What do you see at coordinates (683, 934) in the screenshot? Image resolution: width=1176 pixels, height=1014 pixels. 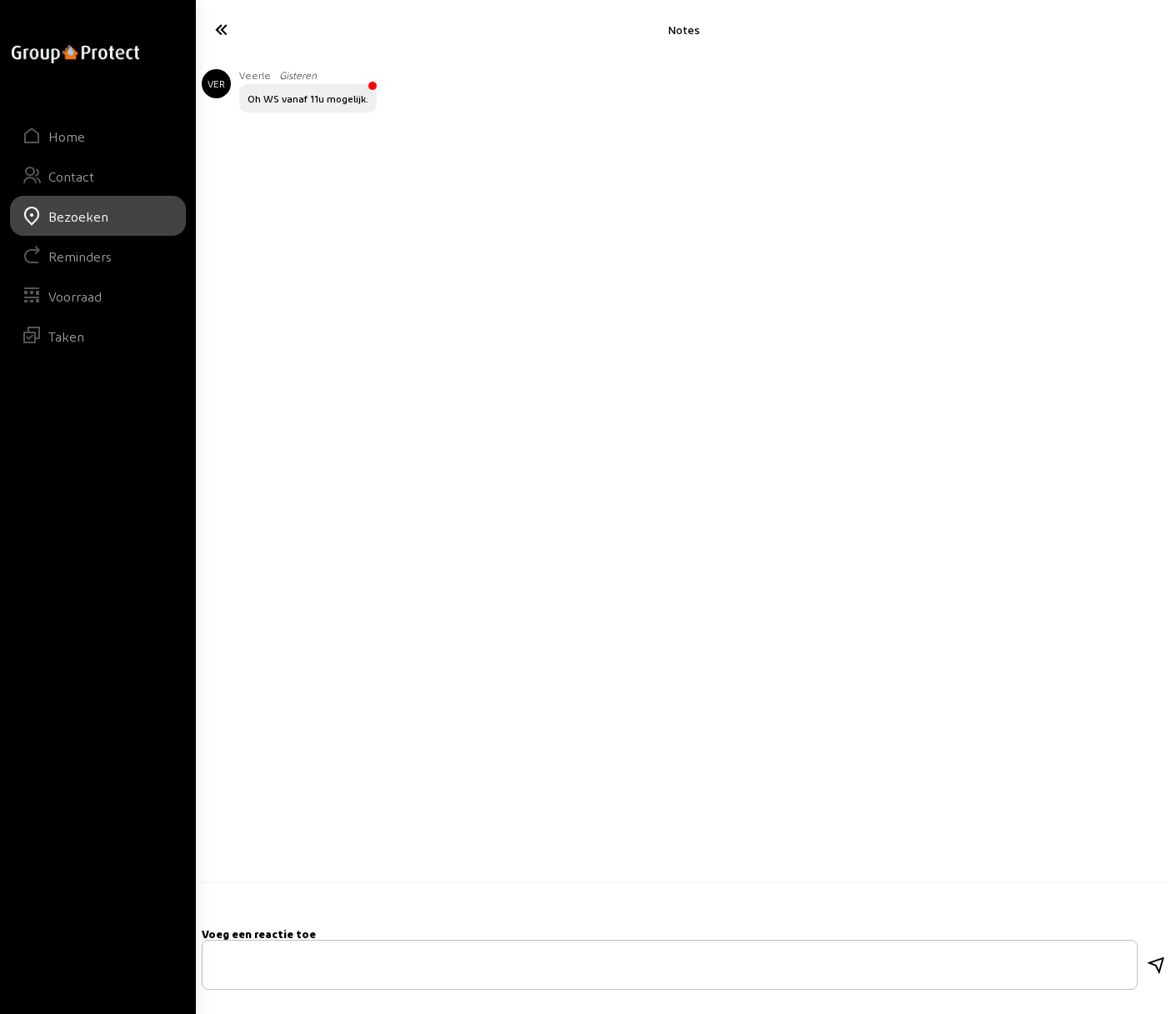 I see `h5: Voeg een reactie toe` at bounding box center [683, 934].